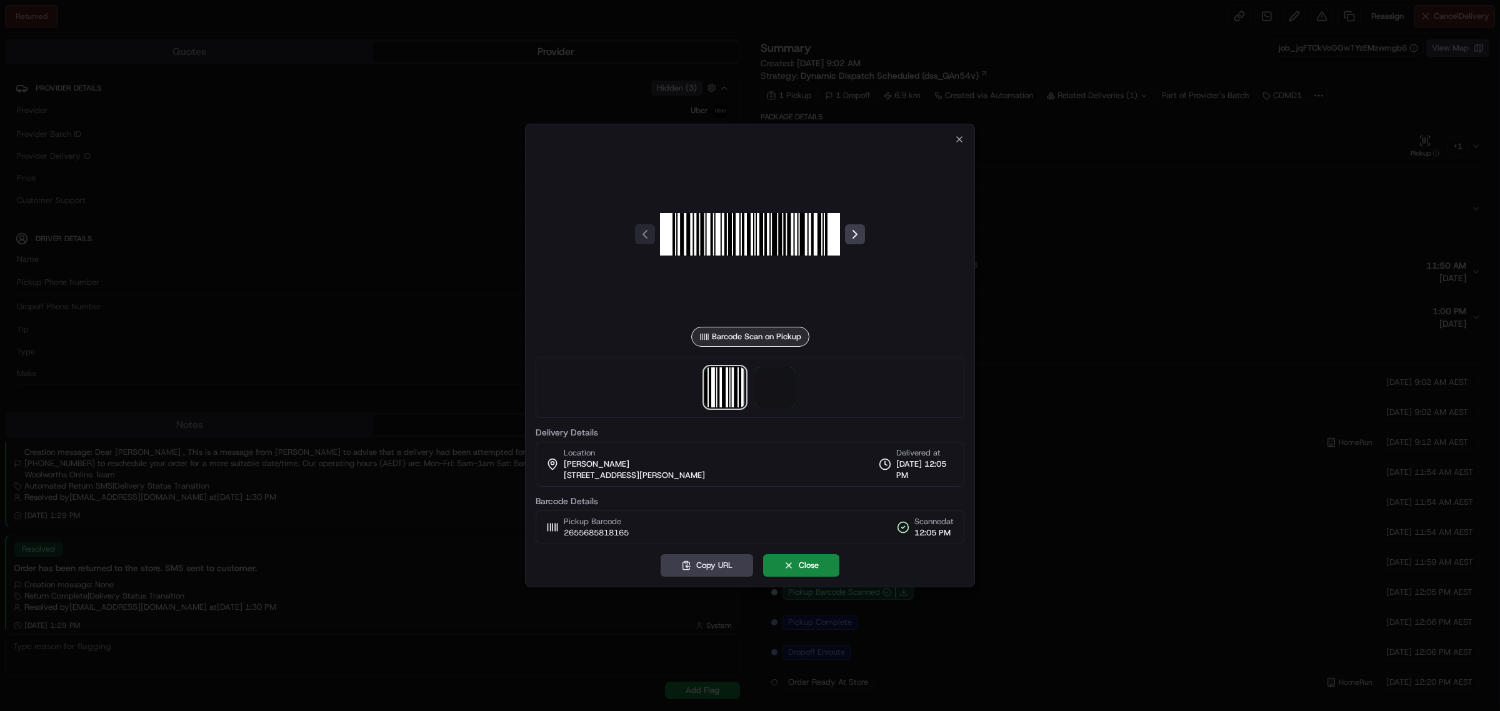 The image size is (1500, 711). I want to click on button: Start new chat, so click(220, 131).